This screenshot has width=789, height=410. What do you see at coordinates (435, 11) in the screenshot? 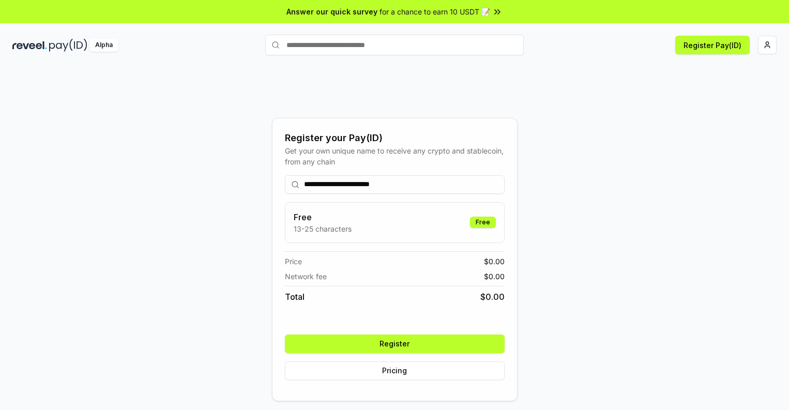
I see `span: for a chance to earn 10 USDT 📝` at bounding box center [435, 11].